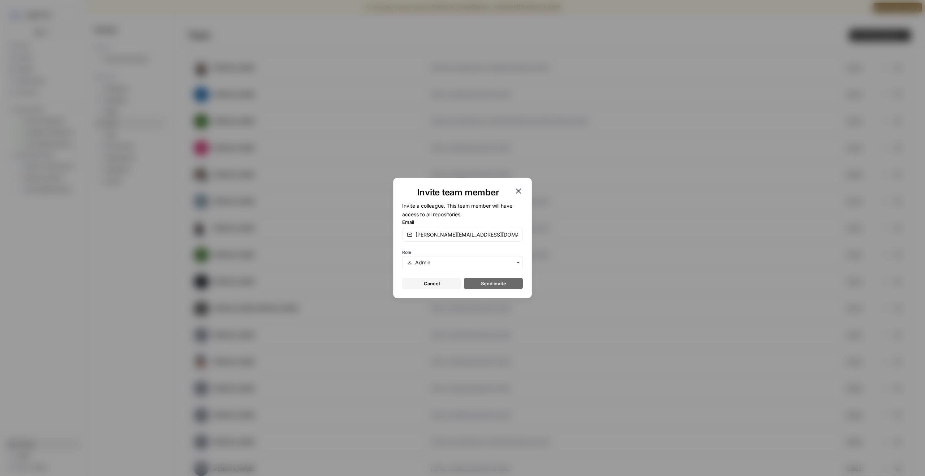  Describe the element at coordinates (493, 284) in the screenshot. I see `span: Send invite` at that location.